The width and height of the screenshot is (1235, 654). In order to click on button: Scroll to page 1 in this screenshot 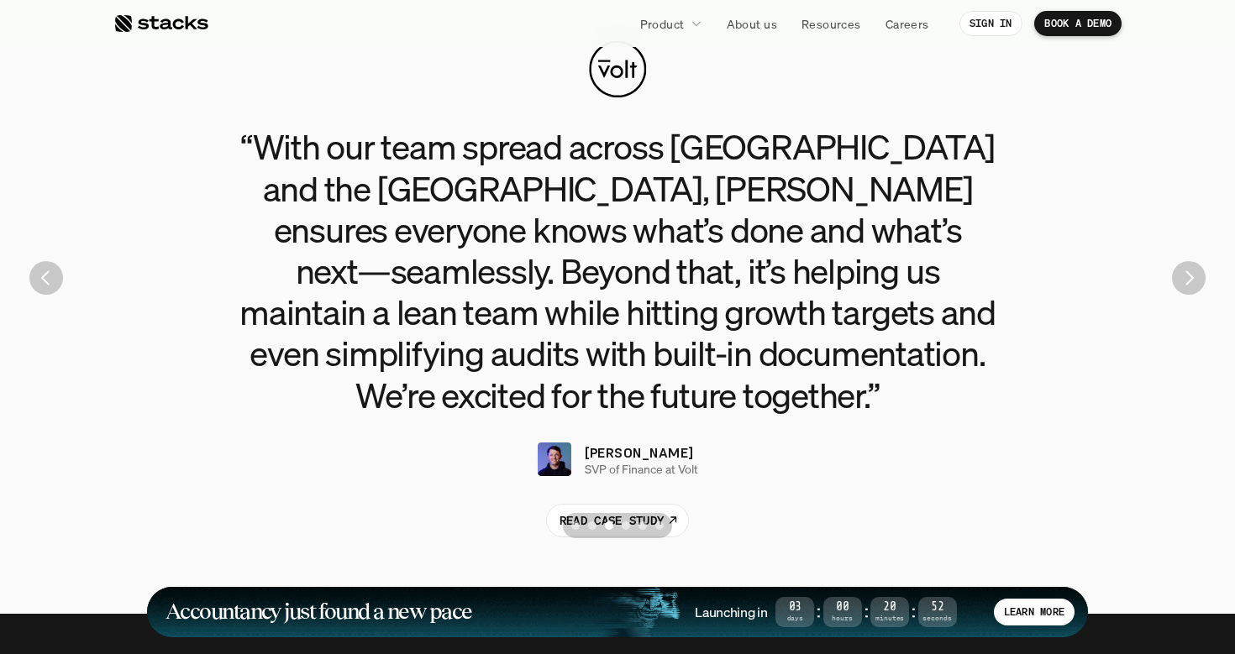, I will do `click(573, 526)`.